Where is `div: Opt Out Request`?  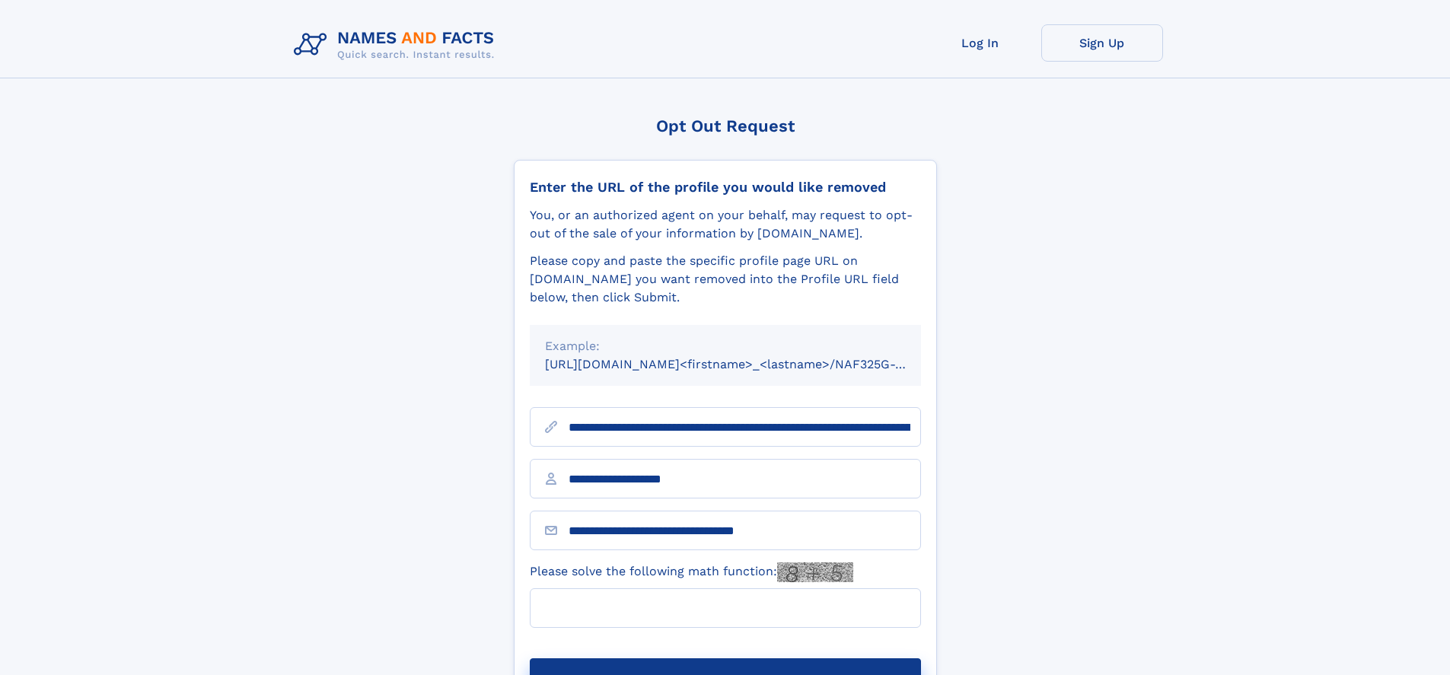 div: Opt Out Request is located at coordinates (725, 126).